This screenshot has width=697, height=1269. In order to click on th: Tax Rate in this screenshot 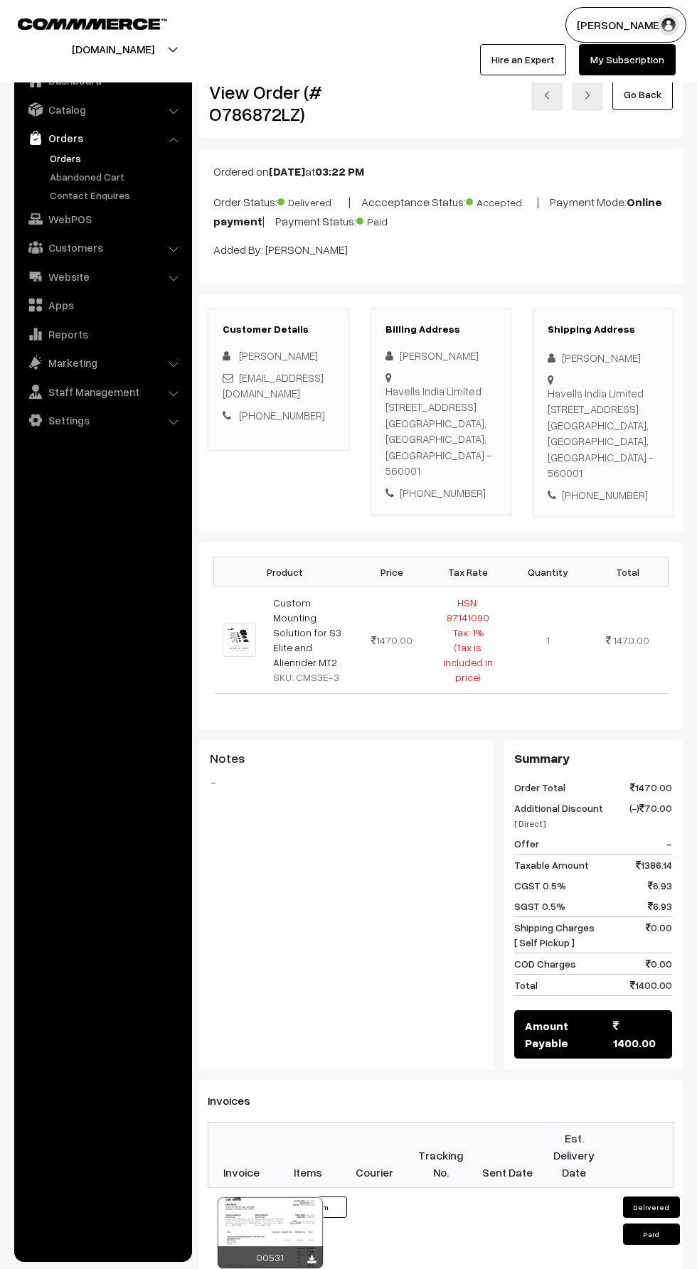, I will do `click(468, 571)`.